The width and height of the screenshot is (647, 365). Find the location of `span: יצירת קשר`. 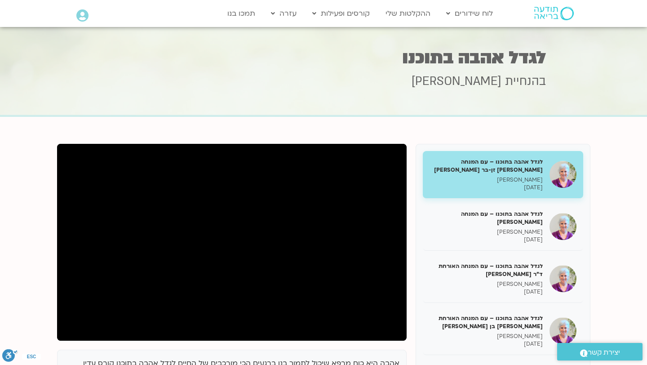

span: יצירת קשר is located at coordinates (604, 352).